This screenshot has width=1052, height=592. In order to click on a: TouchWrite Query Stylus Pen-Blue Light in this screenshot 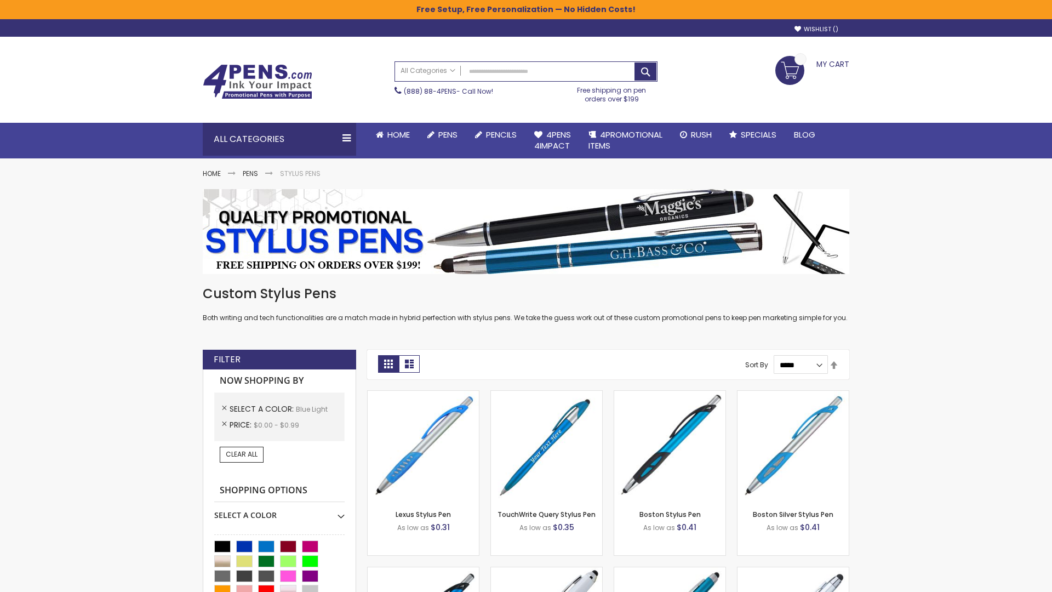, I will do `click(546, 394)`.